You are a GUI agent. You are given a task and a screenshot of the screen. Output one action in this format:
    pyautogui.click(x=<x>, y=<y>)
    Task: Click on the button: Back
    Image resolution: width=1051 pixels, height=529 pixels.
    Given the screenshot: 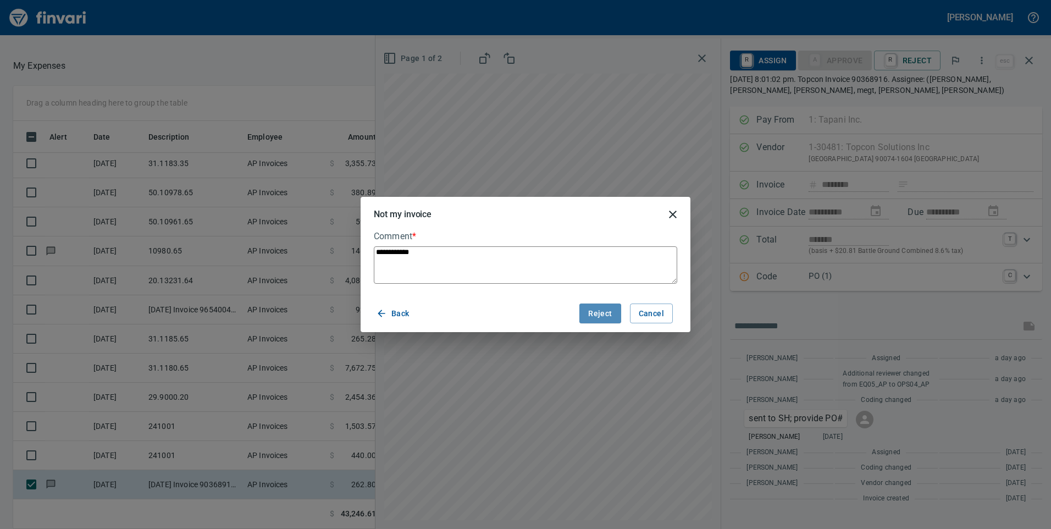 What is the action you would take?
    pyautogui.click(x=393, y=313)
    